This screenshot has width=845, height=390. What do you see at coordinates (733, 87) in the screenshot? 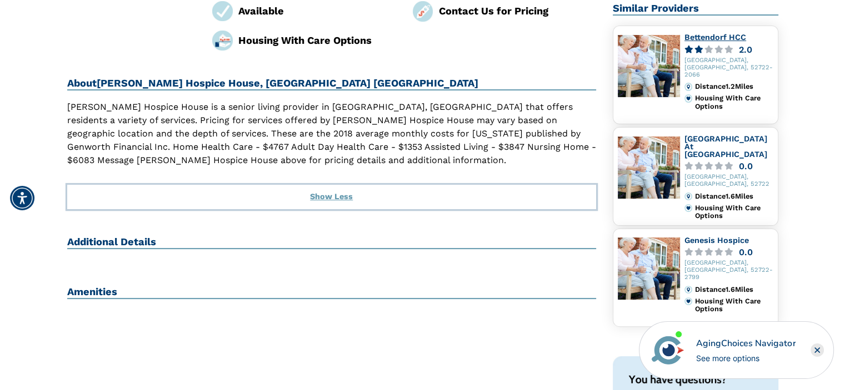
I see `div: Distance 1.2 Miles` at bounding box center [733, 87].